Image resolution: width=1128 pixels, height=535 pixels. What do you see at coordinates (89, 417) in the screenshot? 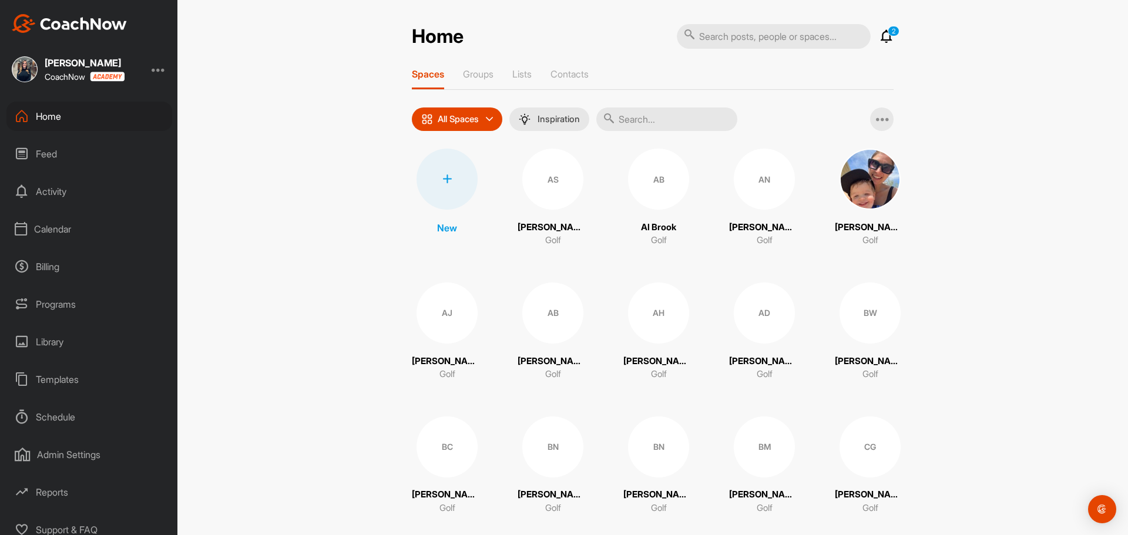
I see `div: Schedule` at bounding box center [89, 417].